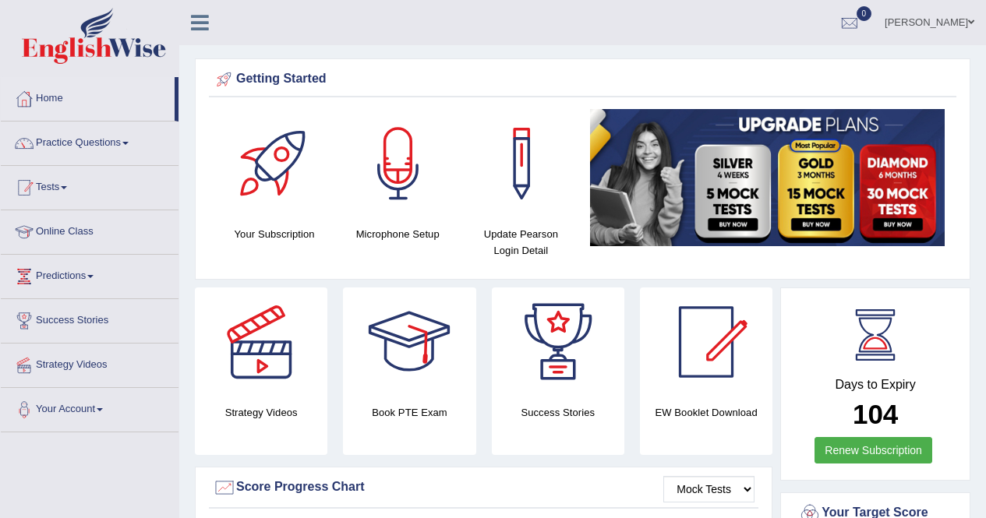 The height and width of the screenshot is (518, 986). Describe the element at coordinates (90, 274) in the screenshot. I see `a: Predictions` at that location.